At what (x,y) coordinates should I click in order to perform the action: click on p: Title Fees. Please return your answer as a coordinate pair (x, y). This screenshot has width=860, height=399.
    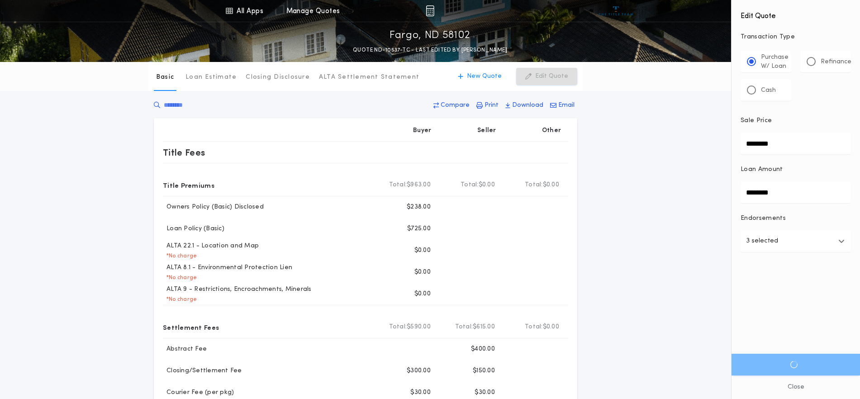
    Looking at the image, I should click on (184, 152).